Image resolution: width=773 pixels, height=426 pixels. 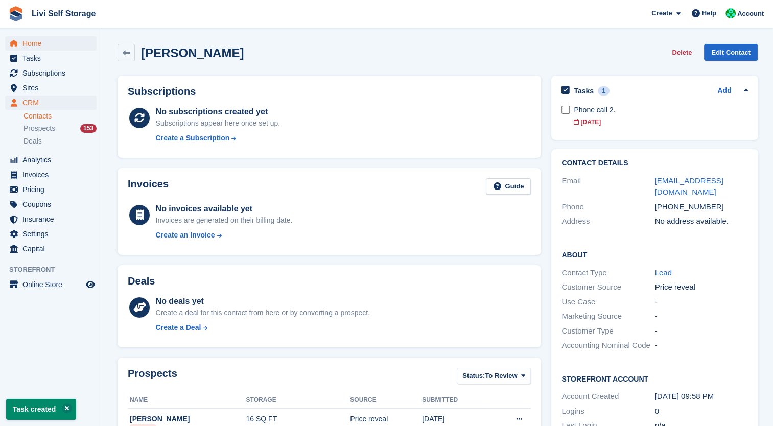 I want to click on a: Create a Deal, so click(x=263, y=328).